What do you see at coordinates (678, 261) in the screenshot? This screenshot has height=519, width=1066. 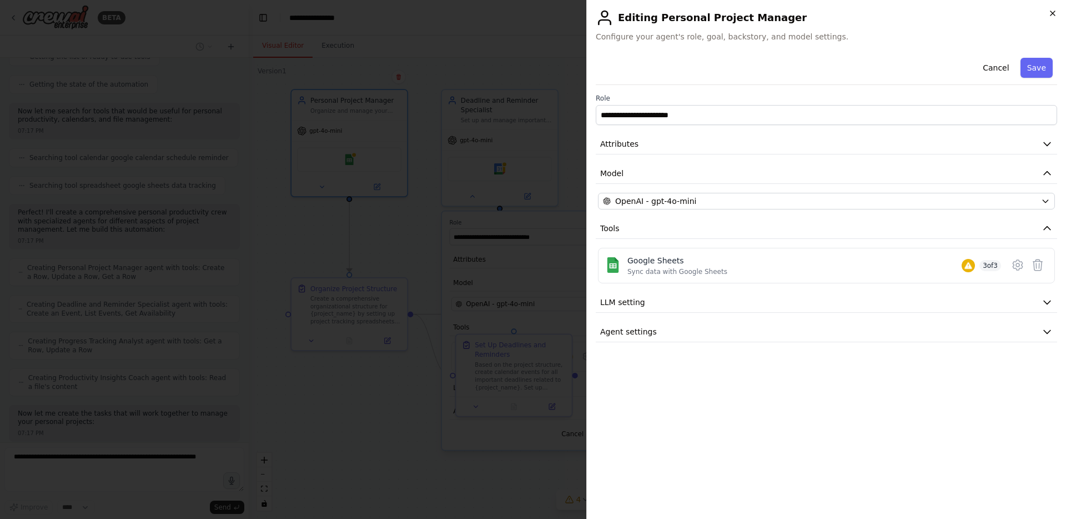 I see `div: Google Sheets` at bounding box center [678, 261].